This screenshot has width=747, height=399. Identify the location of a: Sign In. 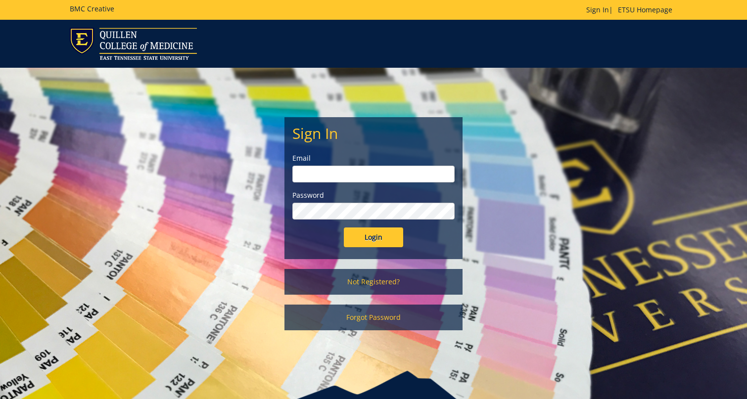
(598, 9).